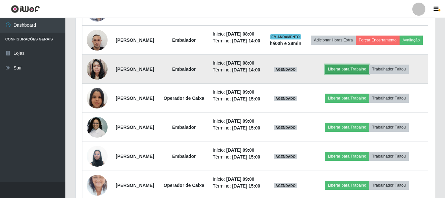  What do you see at coordinates (97, 98) in the screenshot?
I see `img: 1753040270592.jpeg` at bounding box center [97, 98].